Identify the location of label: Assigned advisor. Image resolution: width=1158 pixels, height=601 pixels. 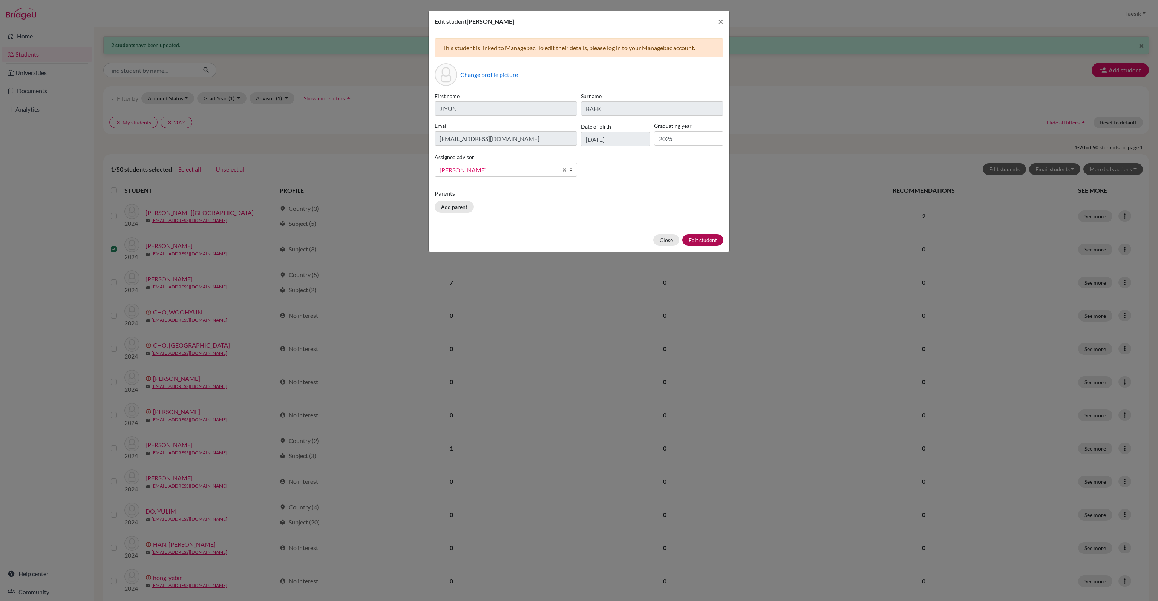
(454, 157).